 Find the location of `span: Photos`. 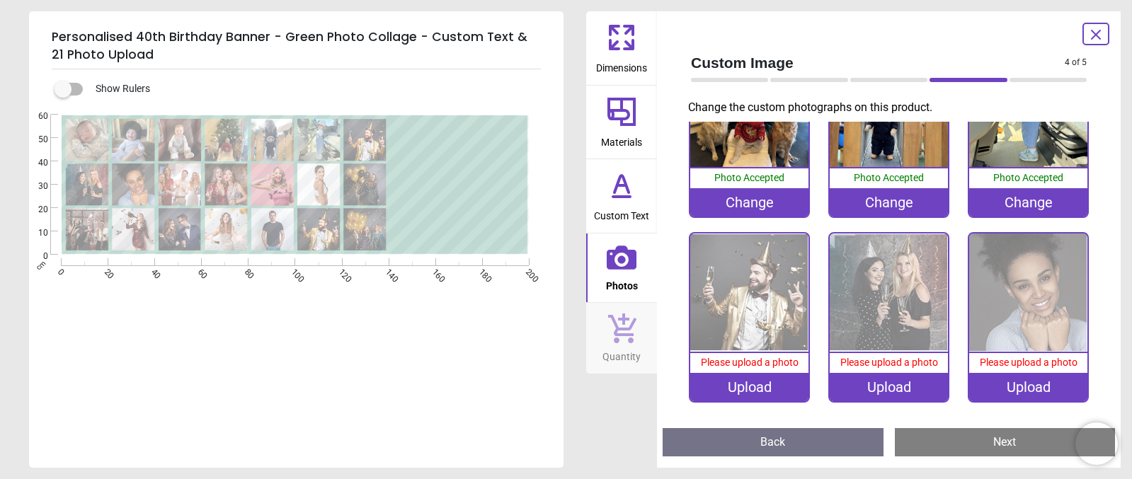

span: Photos is located at coordinates (622, 283).